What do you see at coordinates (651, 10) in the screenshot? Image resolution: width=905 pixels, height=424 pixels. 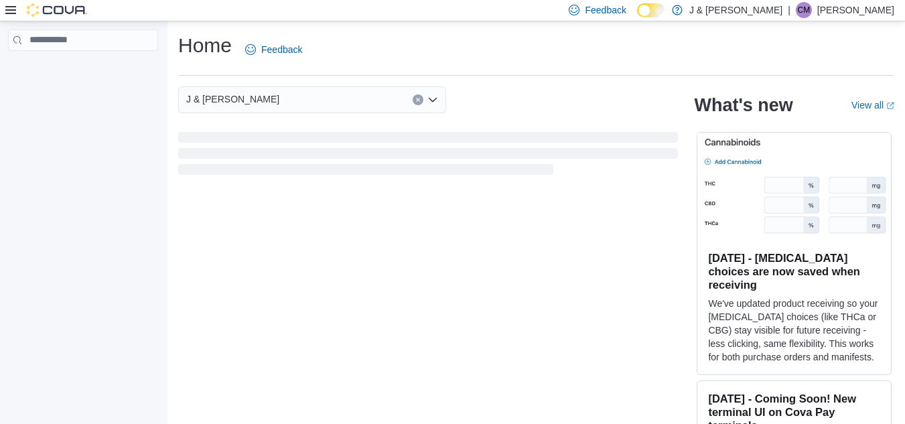 I see `input: Dark Mode` at bounding box center [651, 10].